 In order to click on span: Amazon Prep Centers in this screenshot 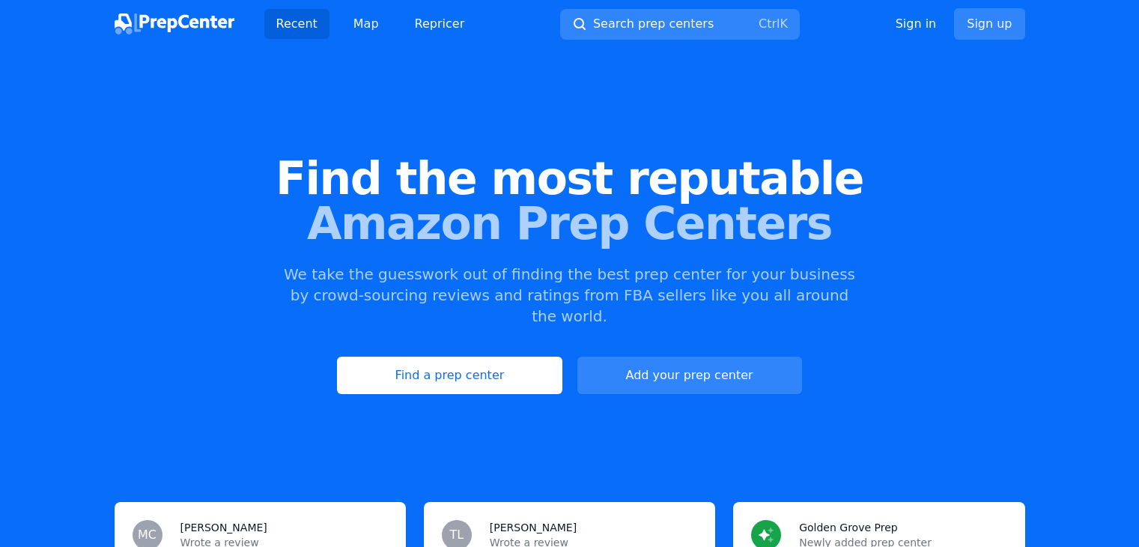, I will do `click(569, 223)`.